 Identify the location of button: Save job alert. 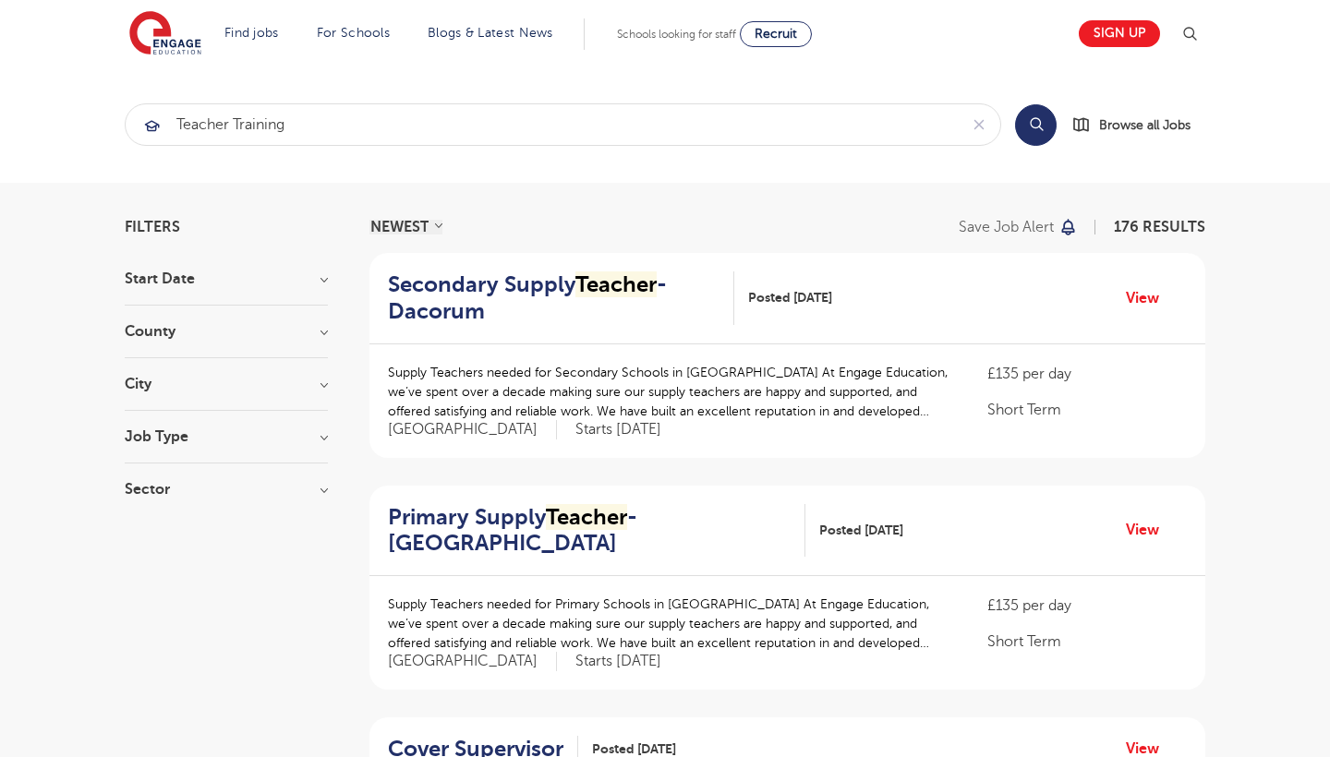
(1018, 227).